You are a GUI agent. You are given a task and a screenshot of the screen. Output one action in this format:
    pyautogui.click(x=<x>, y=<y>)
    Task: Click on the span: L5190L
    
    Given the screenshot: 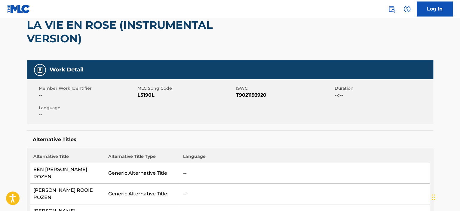 What is the action you would take?
    pyautogui.click(x=186, y=95)
    